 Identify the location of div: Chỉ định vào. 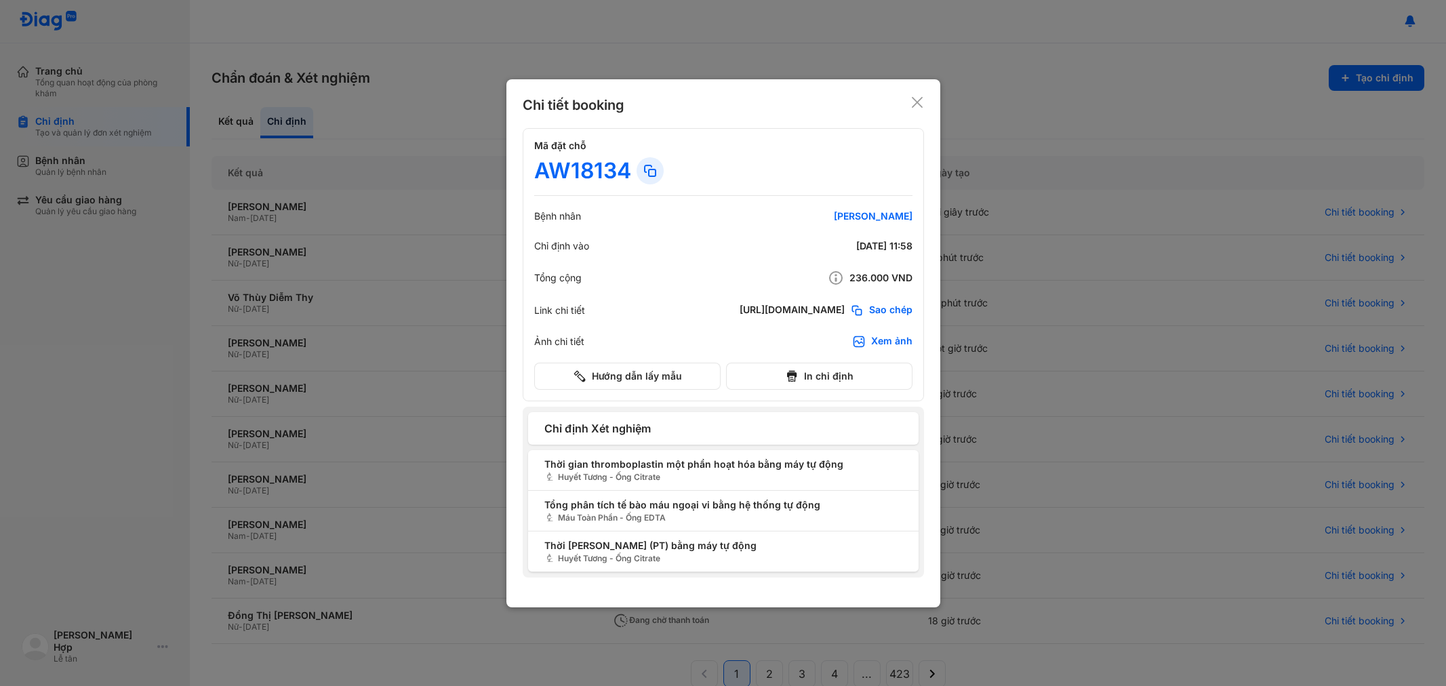
(561, 246).